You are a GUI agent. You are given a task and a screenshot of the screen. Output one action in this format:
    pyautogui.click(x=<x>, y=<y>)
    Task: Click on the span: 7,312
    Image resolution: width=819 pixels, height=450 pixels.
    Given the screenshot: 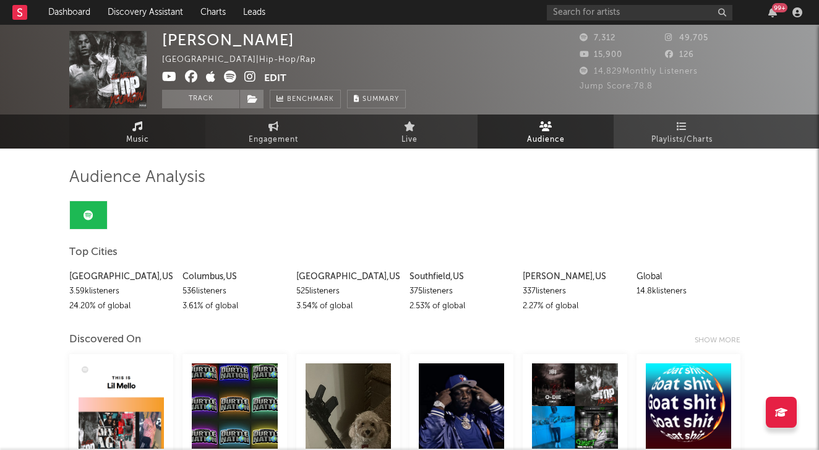 What is the action you would take?
    pyautogui.click(x=598, y=38)
    